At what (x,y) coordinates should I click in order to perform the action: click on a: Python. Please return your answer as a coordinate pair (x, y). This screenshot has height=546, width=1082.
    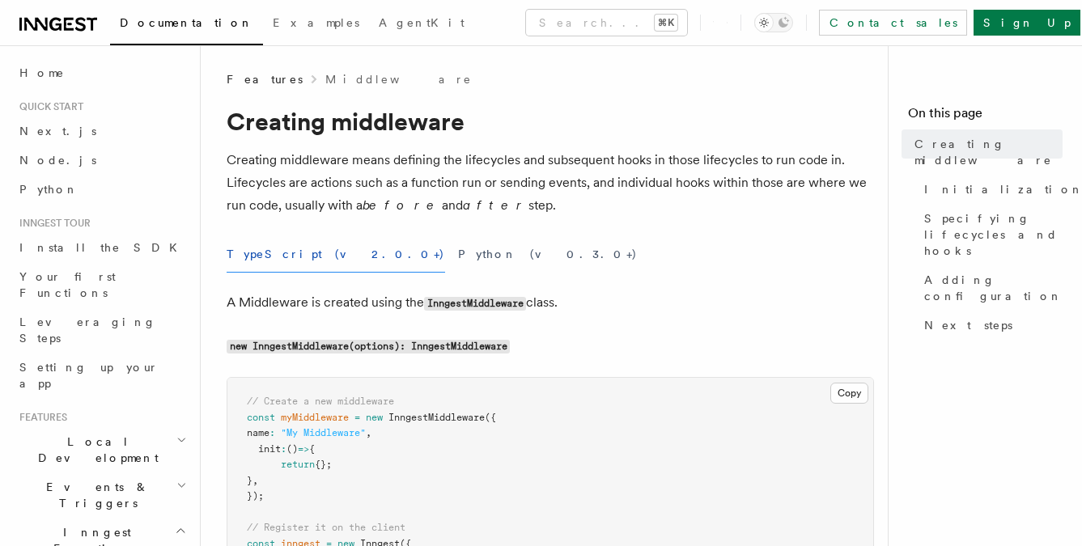
    Looking at the image, I should click on (101, 189).